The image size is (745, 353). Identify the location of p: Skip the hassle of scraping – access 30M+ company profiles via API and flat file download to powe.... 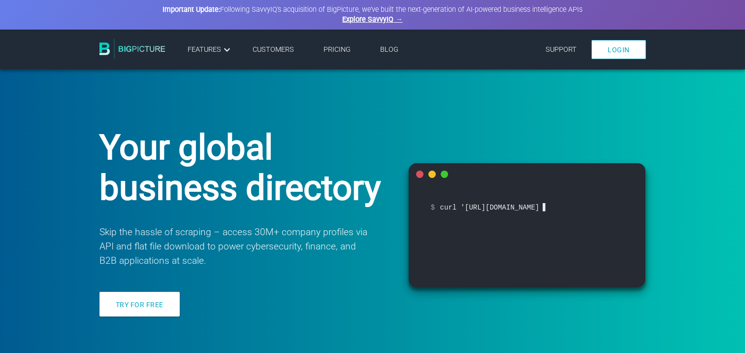
(235, 246).